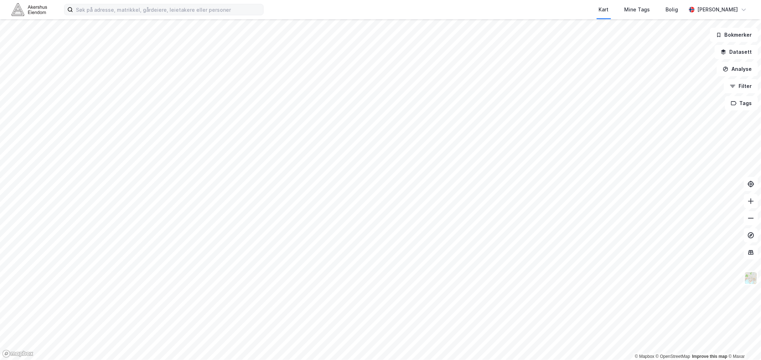 The image size is (761, 360). I want to click on input: Søk på adresse, matrikkel, gårdeiere, leietakere eller personer, so click(168, 10).